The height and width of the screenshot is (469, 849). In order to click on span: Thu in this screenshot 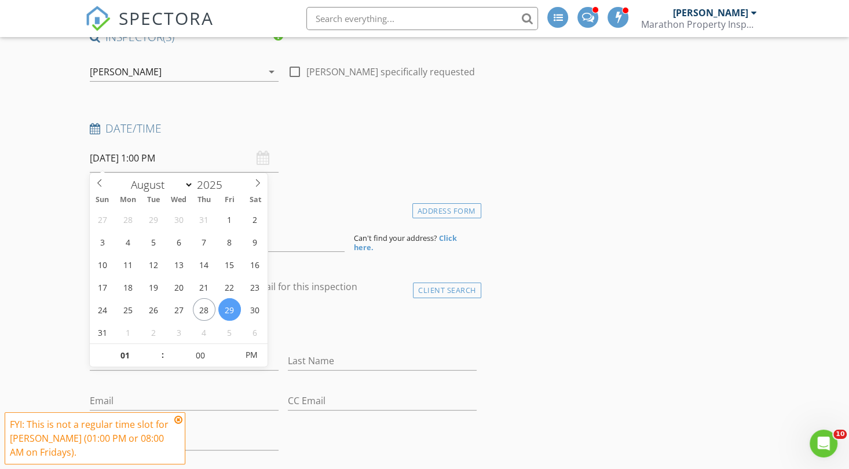, I will do `click(205, 200)`.